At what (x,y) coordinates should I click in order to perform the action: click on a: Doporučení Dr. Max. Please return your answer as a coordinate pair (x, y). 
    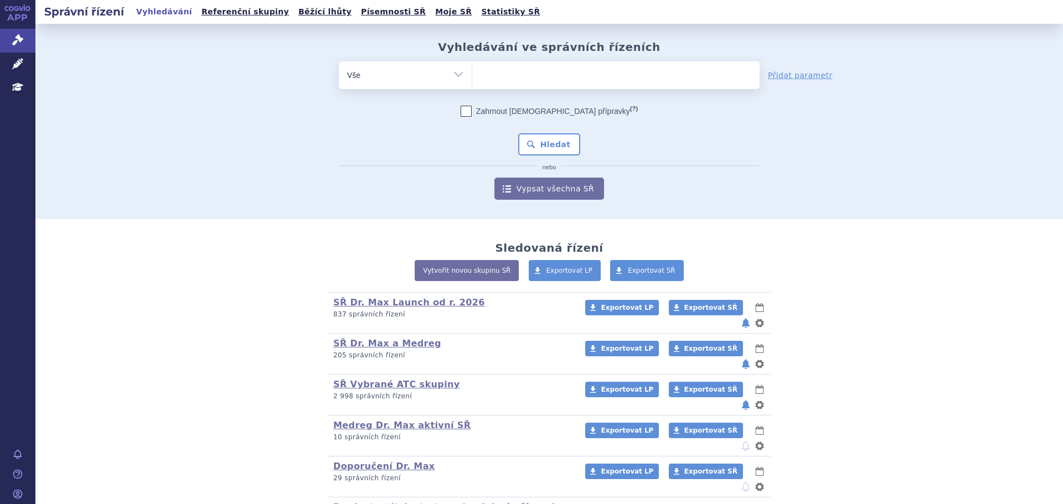
    Looking at the image, I should click on (384, 466).